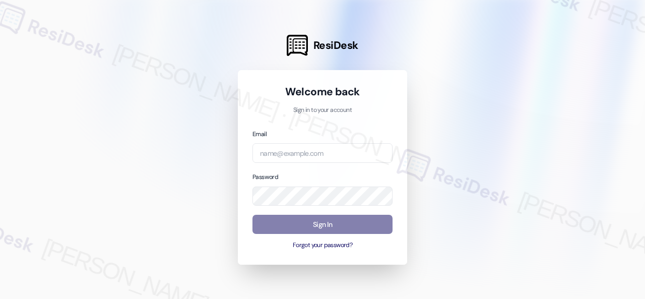 The width and height of the screenshot is (645, 299). Describe the element at coordinates (335, 45) in the screenshot. I see `span: ResiDesk` at that location.